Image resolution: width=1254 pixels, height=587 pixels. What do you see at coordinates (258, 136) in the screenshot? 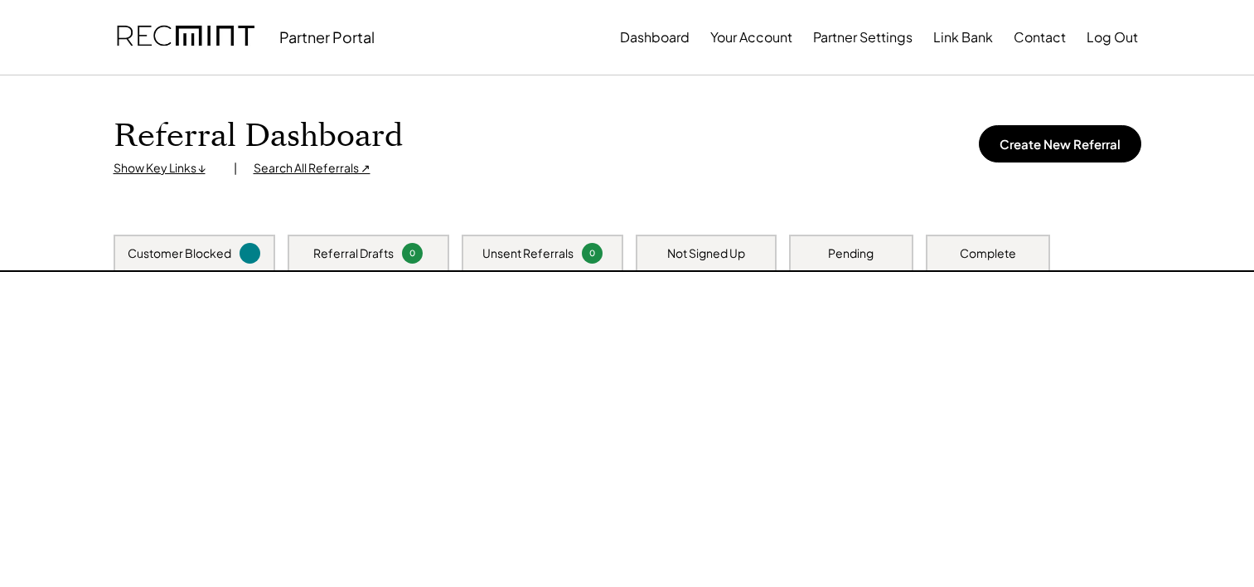
I see `h1: Referral Dashboard` at bounding box center [258, 136].